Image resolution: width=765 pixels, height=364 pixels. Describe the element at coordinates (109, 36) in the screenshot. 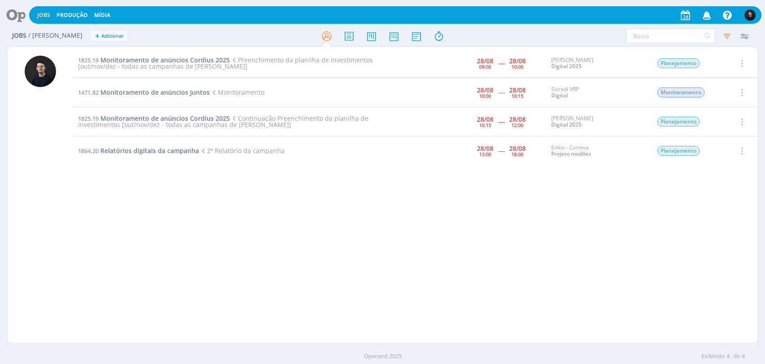

I see `button: +Adicionar` at that location.